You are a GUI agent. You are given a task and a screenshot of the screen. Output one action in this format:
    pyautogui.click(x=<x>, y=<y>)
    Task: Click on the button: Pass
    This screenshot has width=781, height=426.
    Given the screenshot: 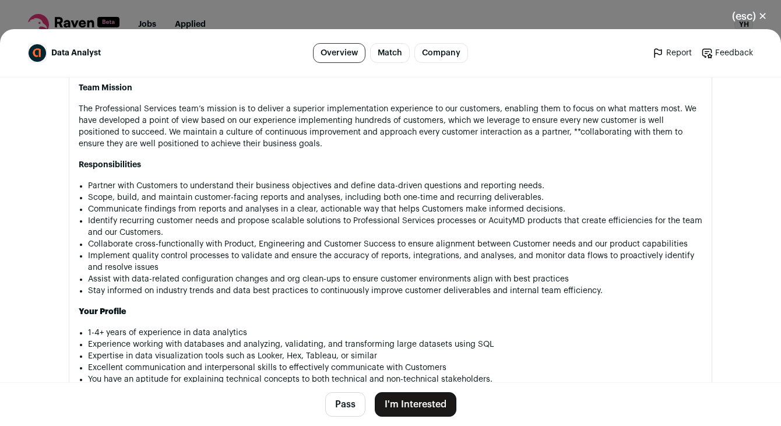 What is the action you would take?
    pyautogui.click(x=345, y=405)
    